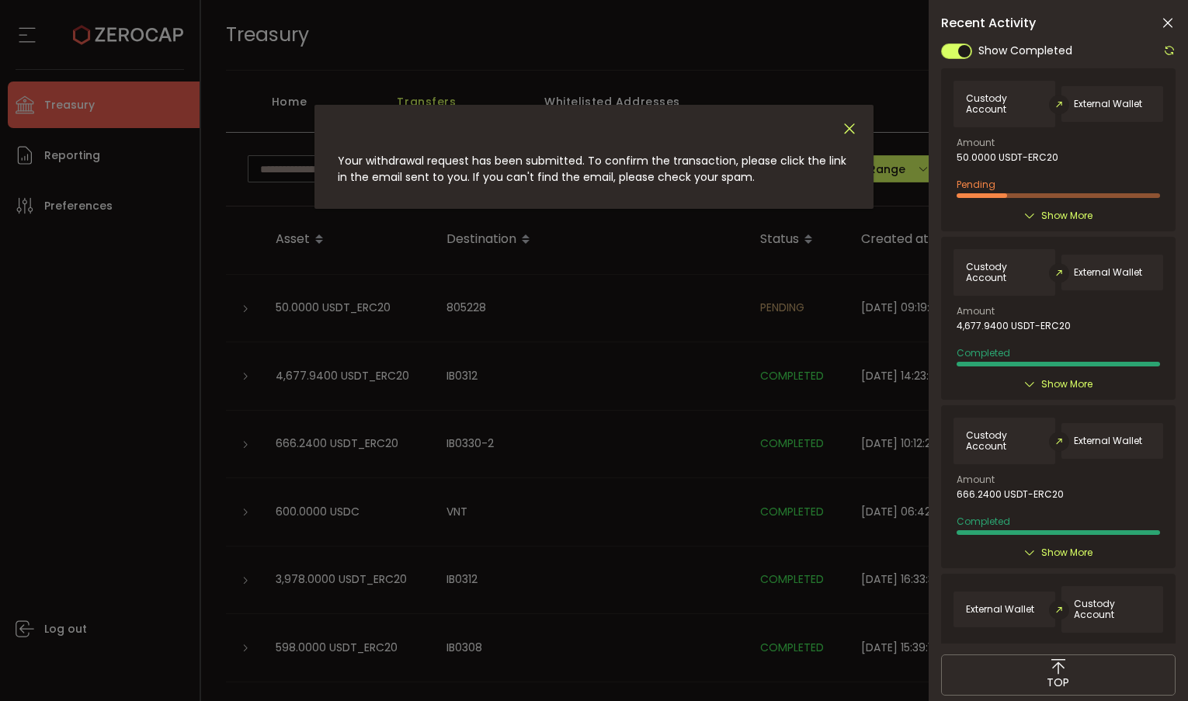 The image size is (1188, 701). What do you see at coordinates (592, 169) in the screenshot?
I see `span: Your withdrawal request has been submitted. To confirm the transaction, please click the link in ...` at bounding box center [592, 169].